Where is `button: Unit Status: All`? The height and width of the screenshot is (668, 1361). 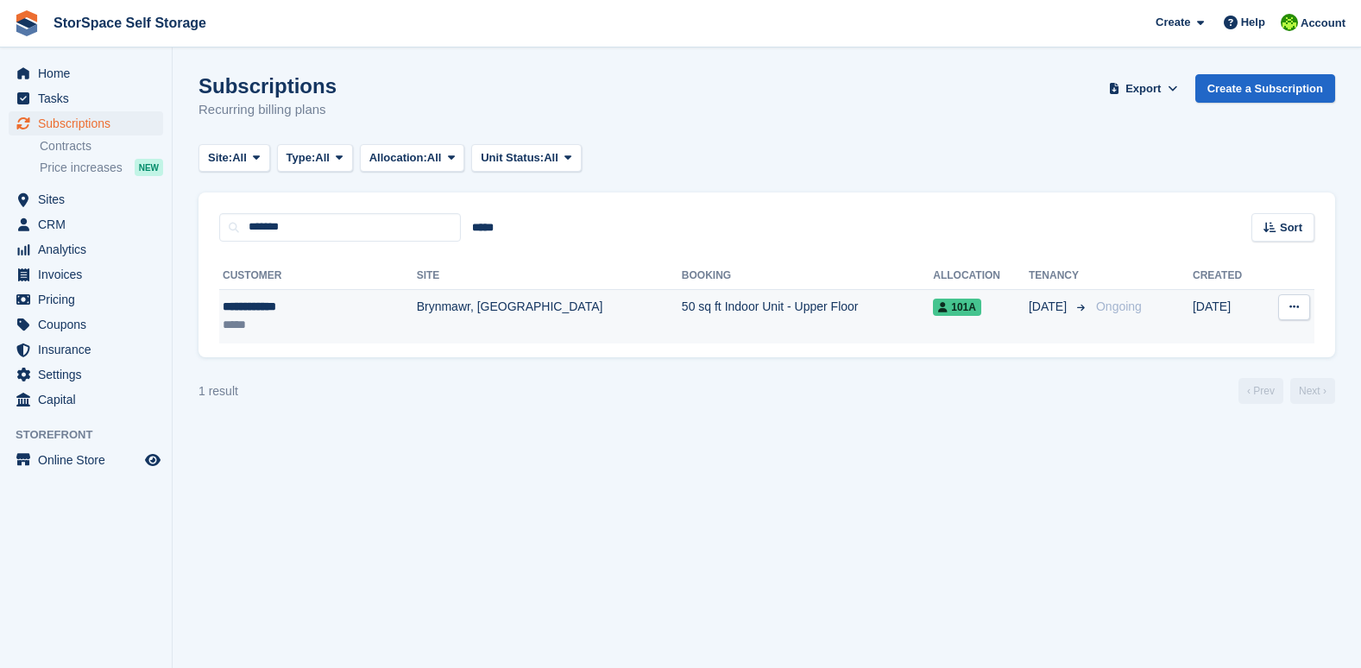 button: Unit Status: All is located at coordinates (526, 158).